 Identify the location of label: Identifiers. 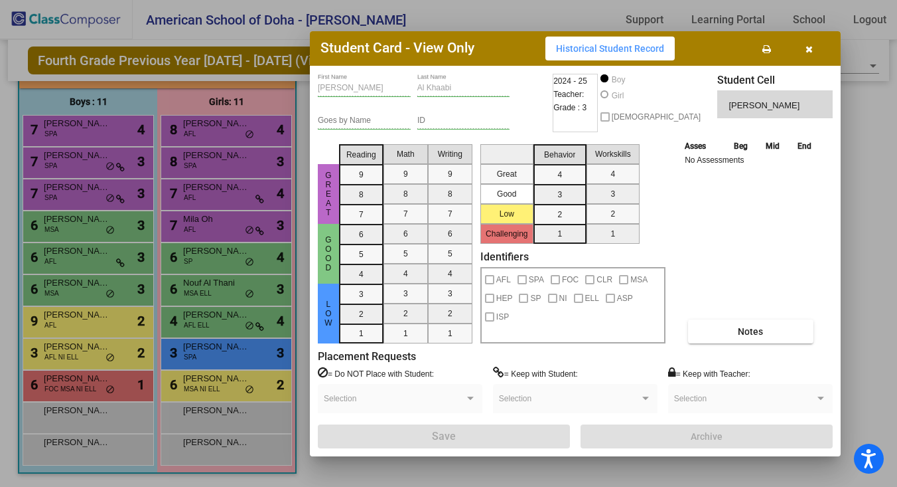
(504, 256).